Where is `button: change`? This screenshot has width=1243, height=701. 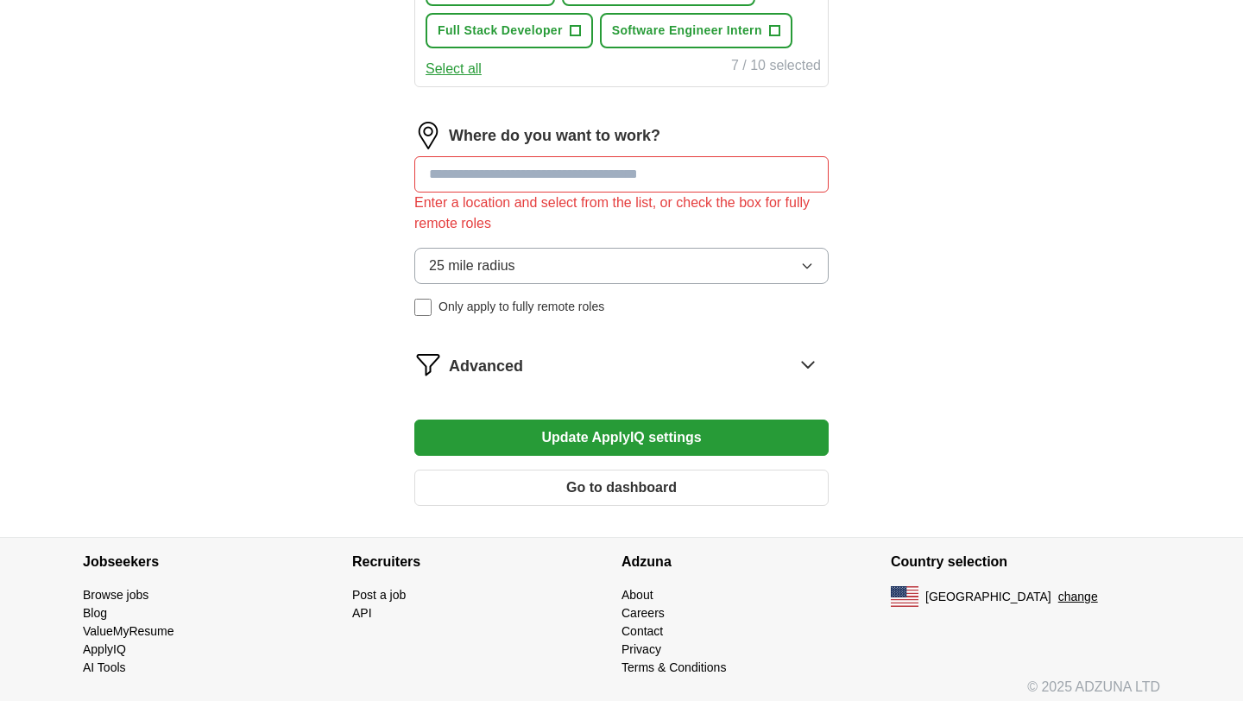
button: change is located at coordinates (1079, 597).